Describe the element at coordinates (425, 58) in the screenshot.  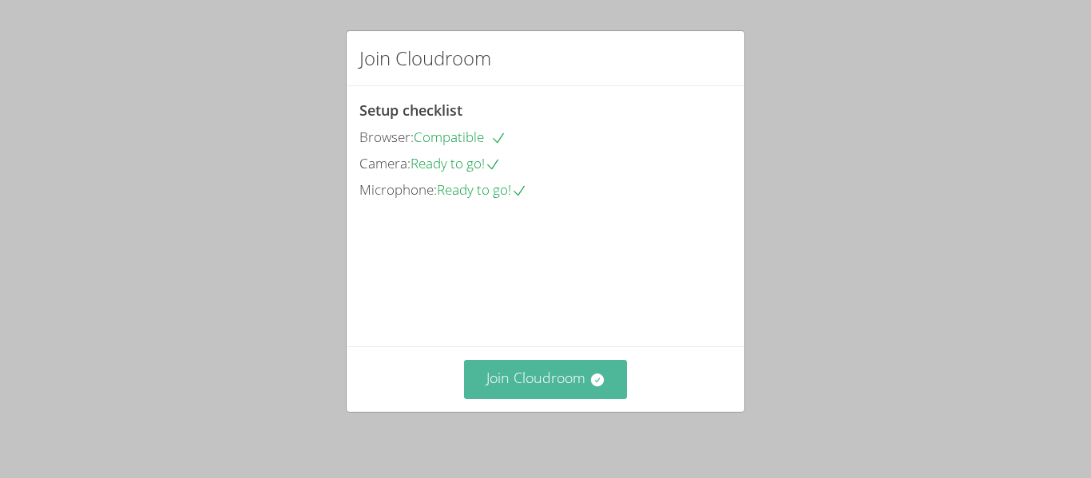
I see `h2: Join Cloudroom` at that location.